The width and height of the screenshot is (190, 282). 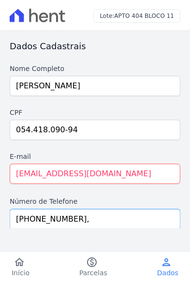 I want to click on label: Número de Telefone, so click(x=43, y=201).